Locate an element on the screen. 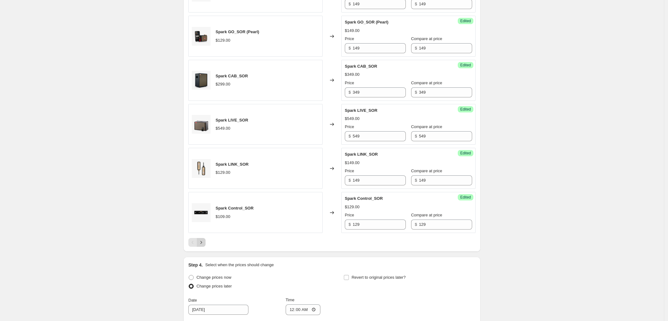 This screenshot has width=668, height=321. div: $109.00 is located at coordinates (223, 217).